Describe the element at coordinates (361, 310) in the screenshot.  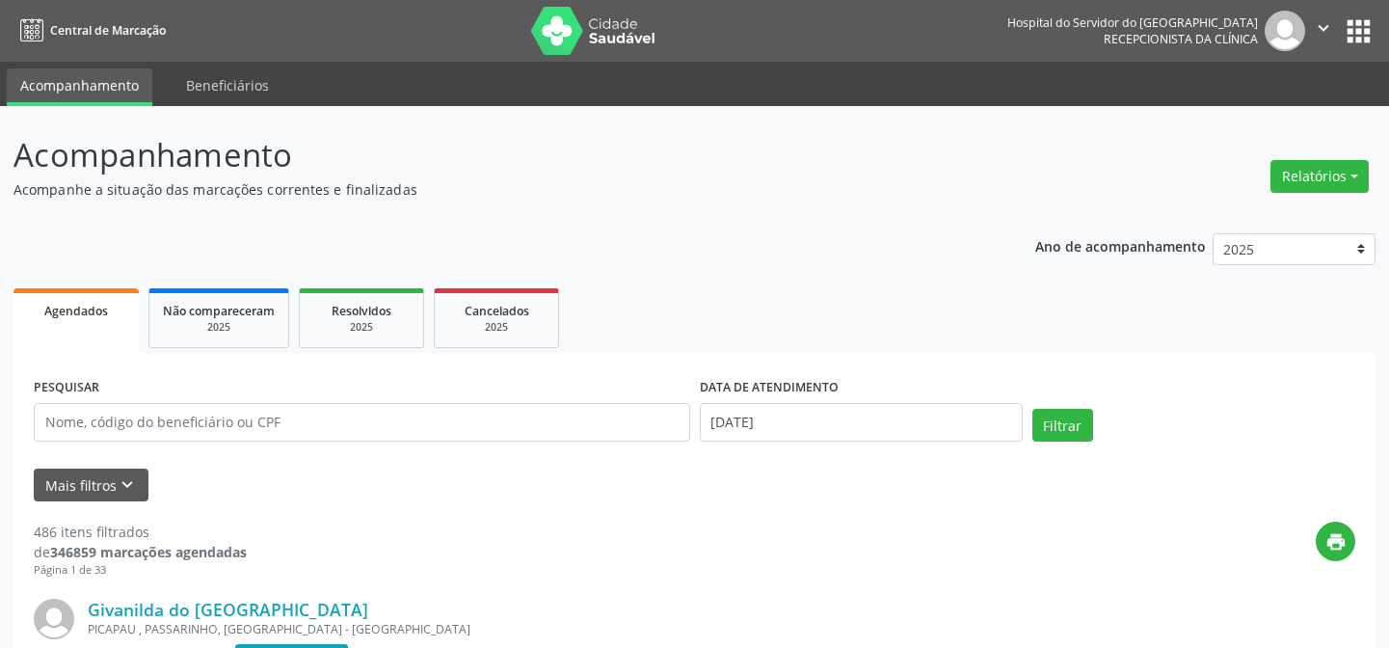
I see `span: Resolvidos` at that location.